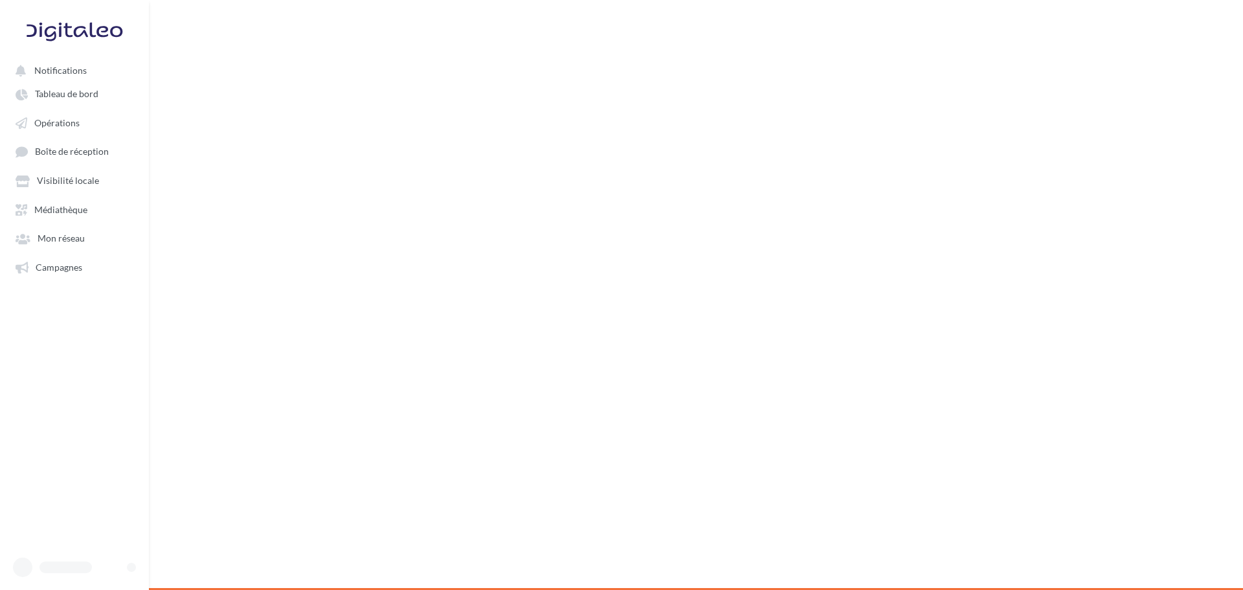 Image resolution: width=1243 pixels, height=590 pixels. Describe the element at coordinates (61, 238) in the screenshot. I see `span: Mon réseau` at that location.